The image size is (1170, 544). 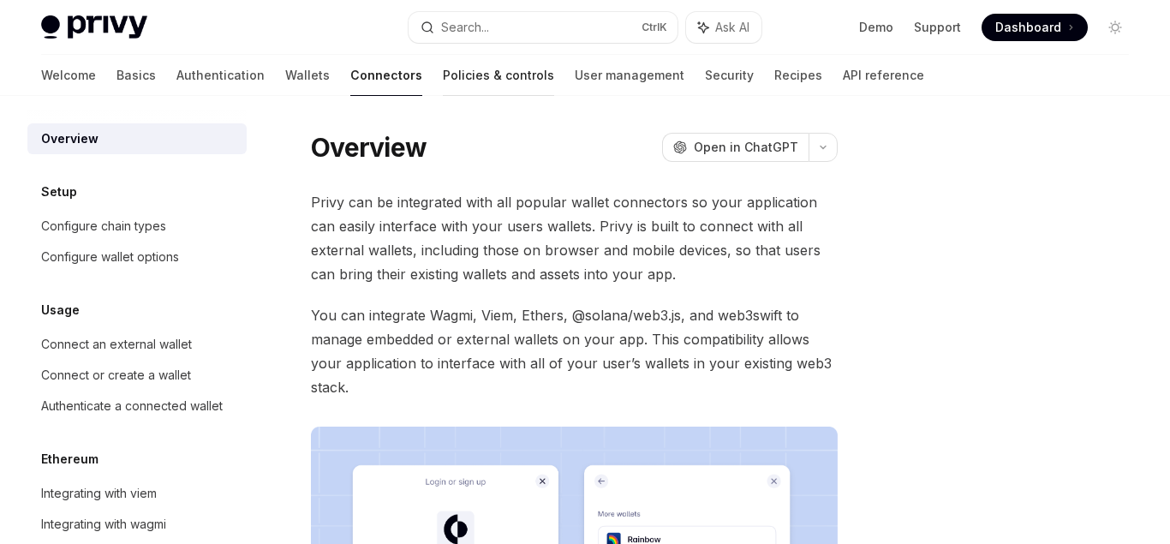 I want to click on button: Search...CtrlK, so click(x=543, y=27).